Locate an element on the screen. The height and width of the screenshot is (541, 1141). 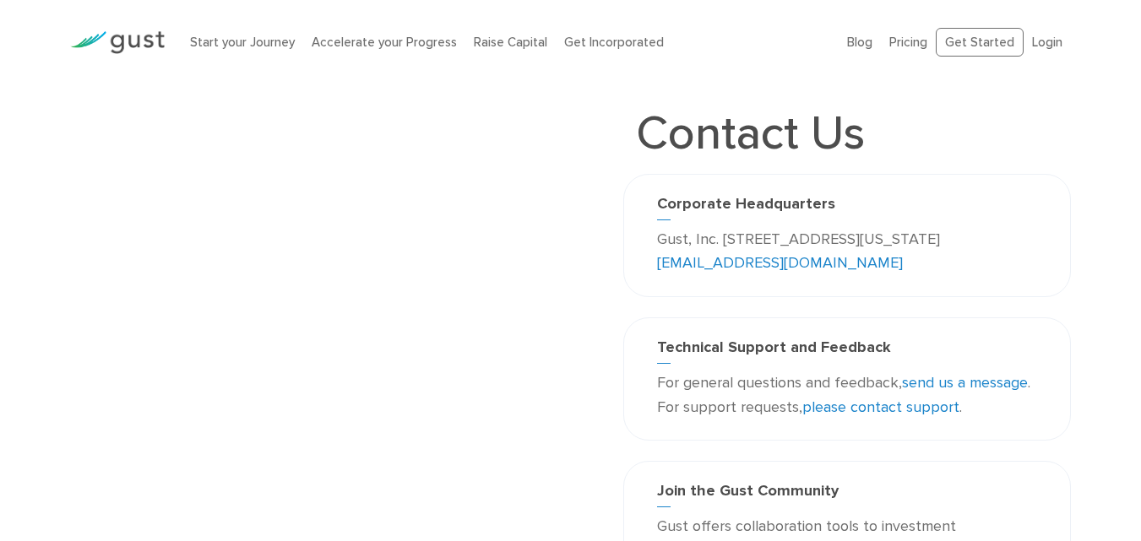
a: Get Incorporated is located at coordinates (614, 42).